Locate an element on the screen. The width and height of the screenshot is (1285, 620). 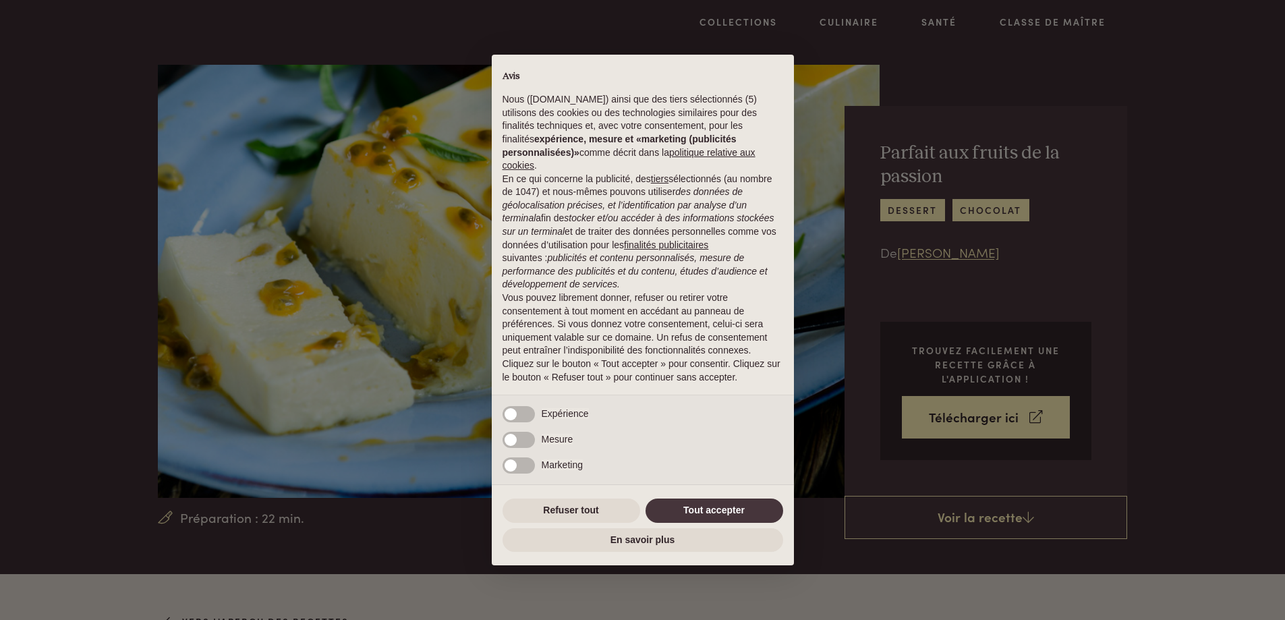
button: tiers is located at coordinates (660, 179).